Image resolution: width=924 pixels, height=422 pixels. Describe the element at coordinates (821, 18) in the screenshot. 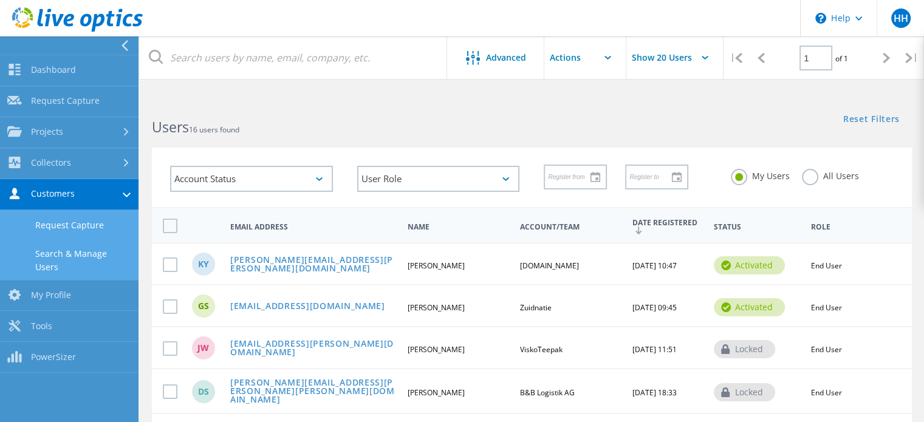

I see `svg: \n` at that location.